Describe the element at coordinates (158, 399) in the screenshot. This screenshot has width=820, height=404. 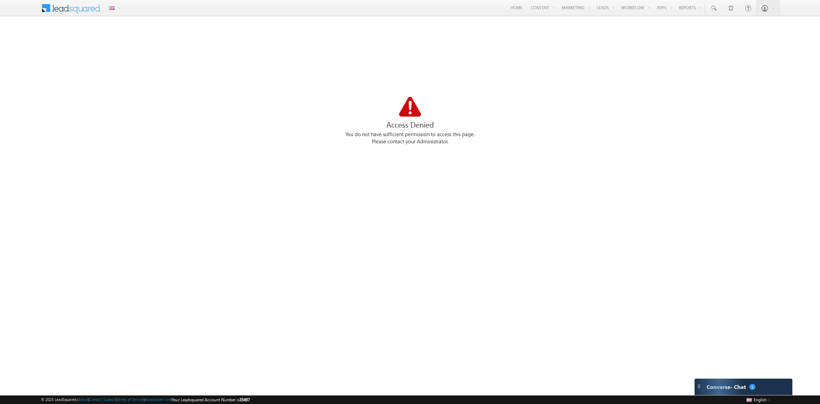
I see `a: Acceptable Use` at that location.